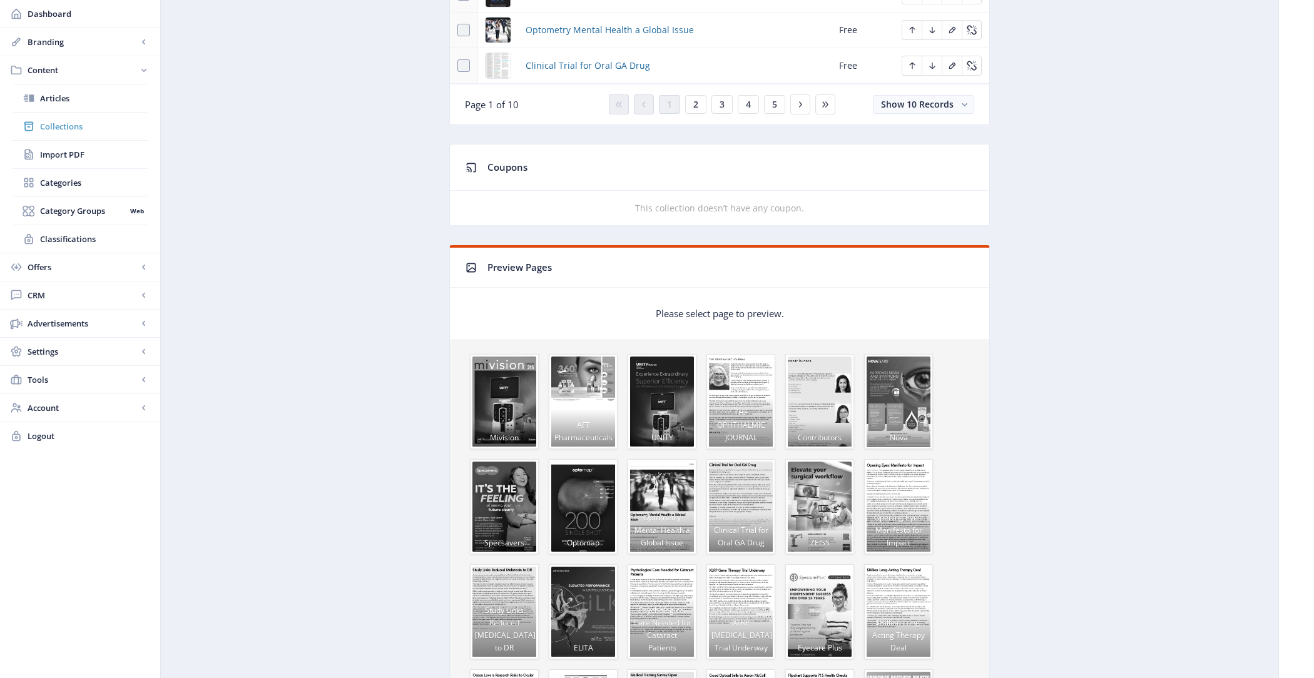 This screenshot has width=1314, height=678. Describe the element at coordinates (136, 211) in the screenshot. I see `nb-badge: Web` at that location.